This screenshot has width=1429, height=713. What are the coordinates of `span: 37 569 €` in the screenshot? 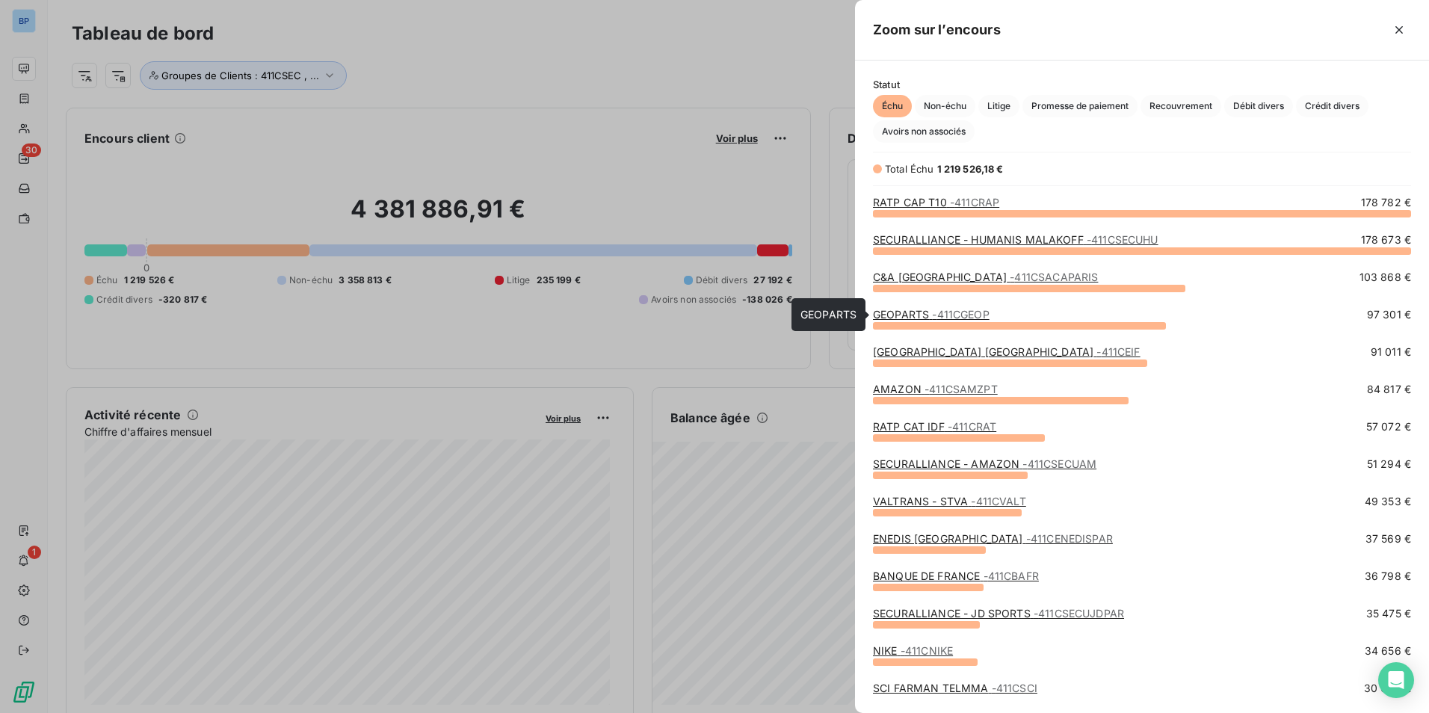 It's located at (1388, 539).